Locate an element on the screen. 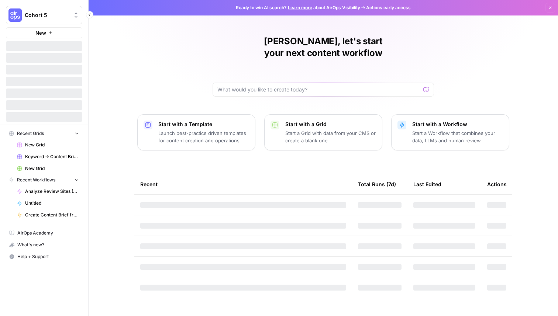 Image resolution: width=558 pixels, height=316 pixels. a: Analyze Review Sites (Deepshikha) is located at coordinates (48, 192).